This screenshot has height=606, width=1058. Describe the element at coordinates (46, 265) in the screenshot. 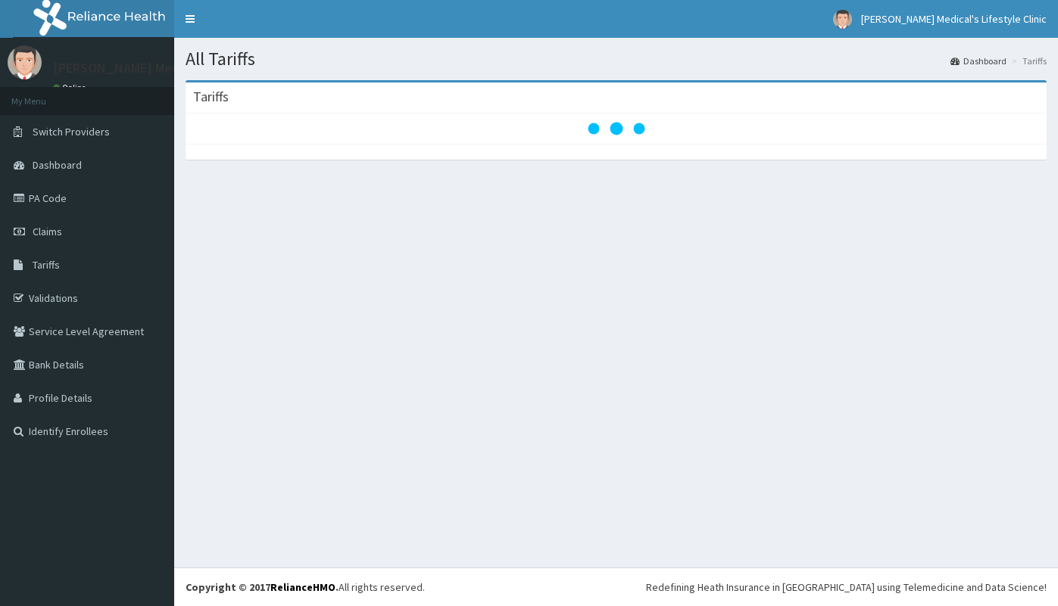

I see `span: Tariffs` at that location.